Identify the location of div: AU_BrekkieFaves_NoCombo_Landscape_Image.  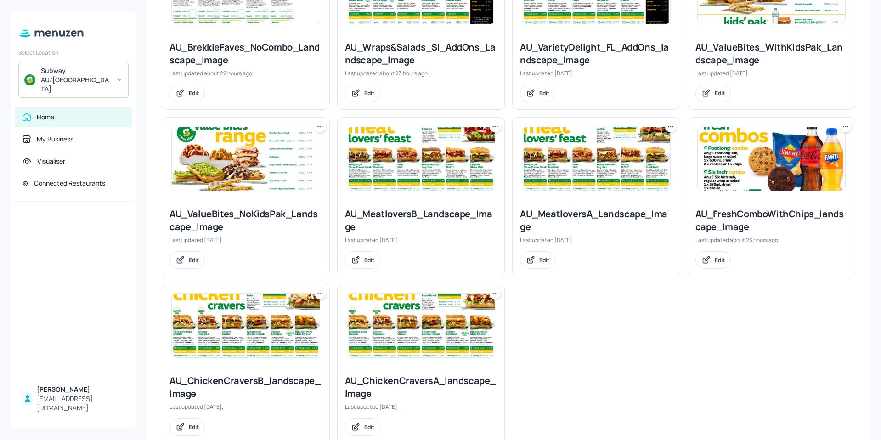
(246, 54).